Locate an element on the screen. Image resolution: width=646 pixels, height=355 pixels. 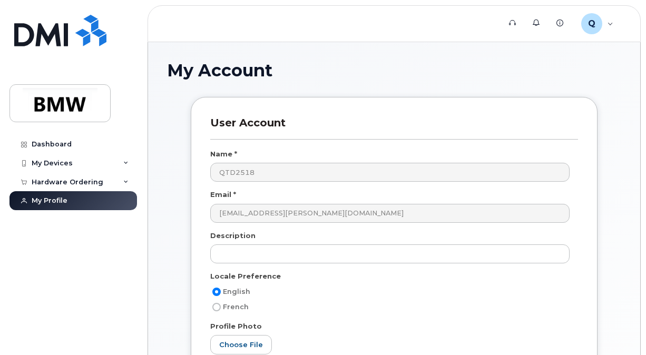
label: Choose File is located at coordinates (241, 345).